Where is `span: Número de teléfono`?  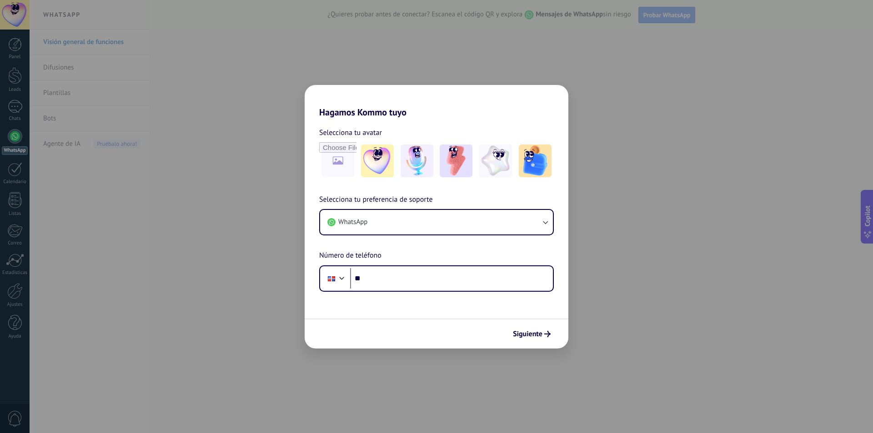 span: Número de teléfono is located at coordinates (350, 256).